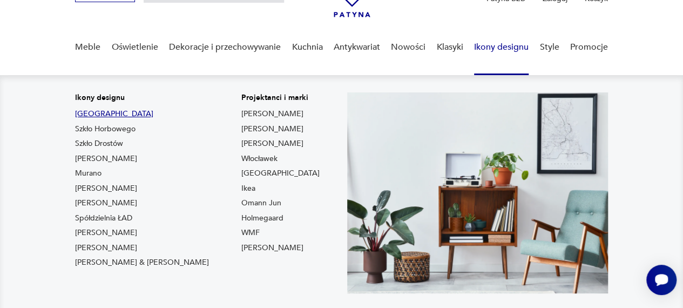 The height and width of the screenshot is (308, 683). I want to click on a: Dekoracje i przechowywanie, so click(225, 47).